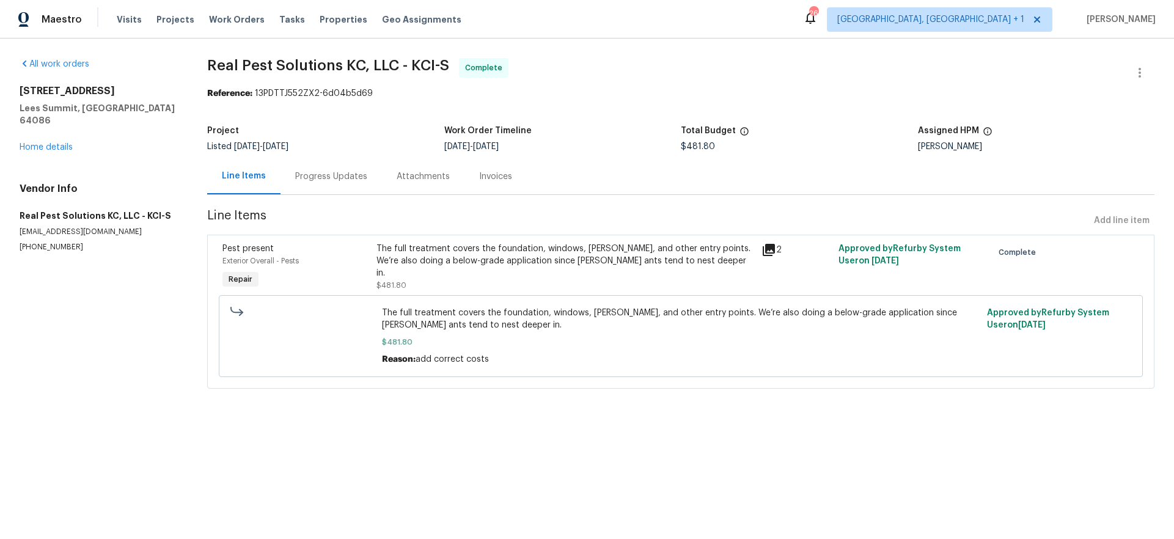  I want to click on div: 26, so click(813, 13).